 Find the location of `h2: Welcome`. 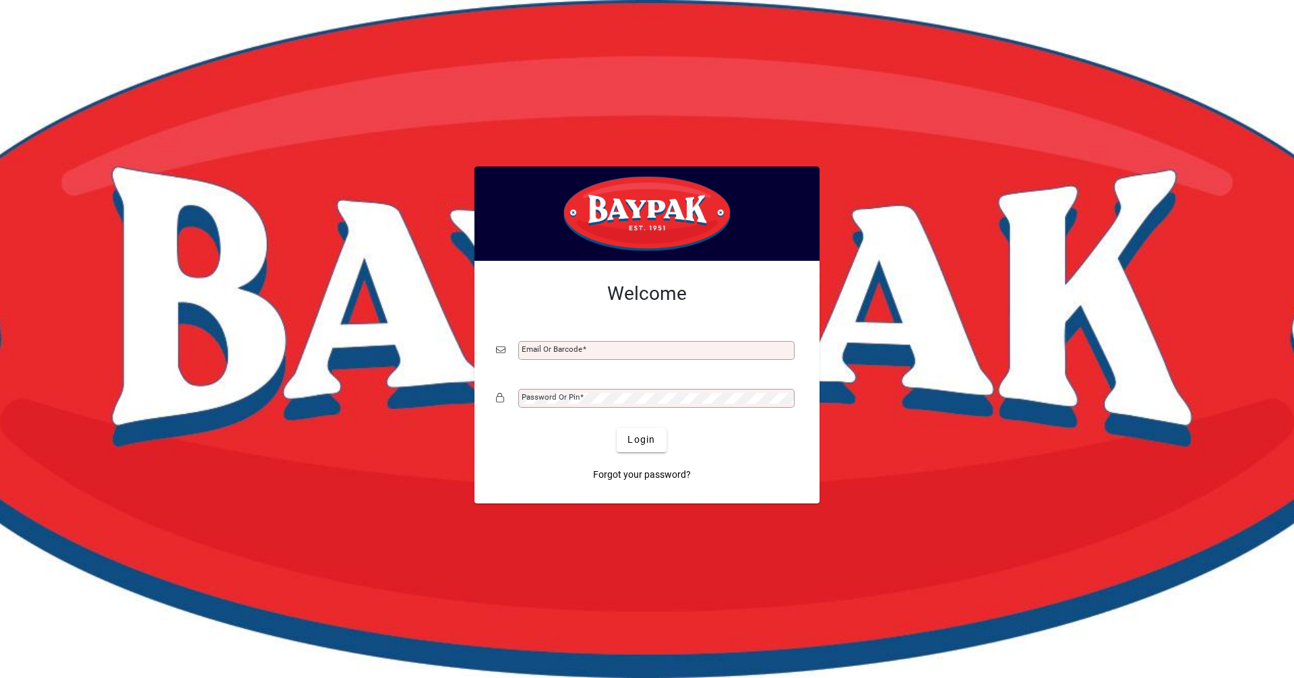

h2: Welcome is located at coordinates (647, 294).